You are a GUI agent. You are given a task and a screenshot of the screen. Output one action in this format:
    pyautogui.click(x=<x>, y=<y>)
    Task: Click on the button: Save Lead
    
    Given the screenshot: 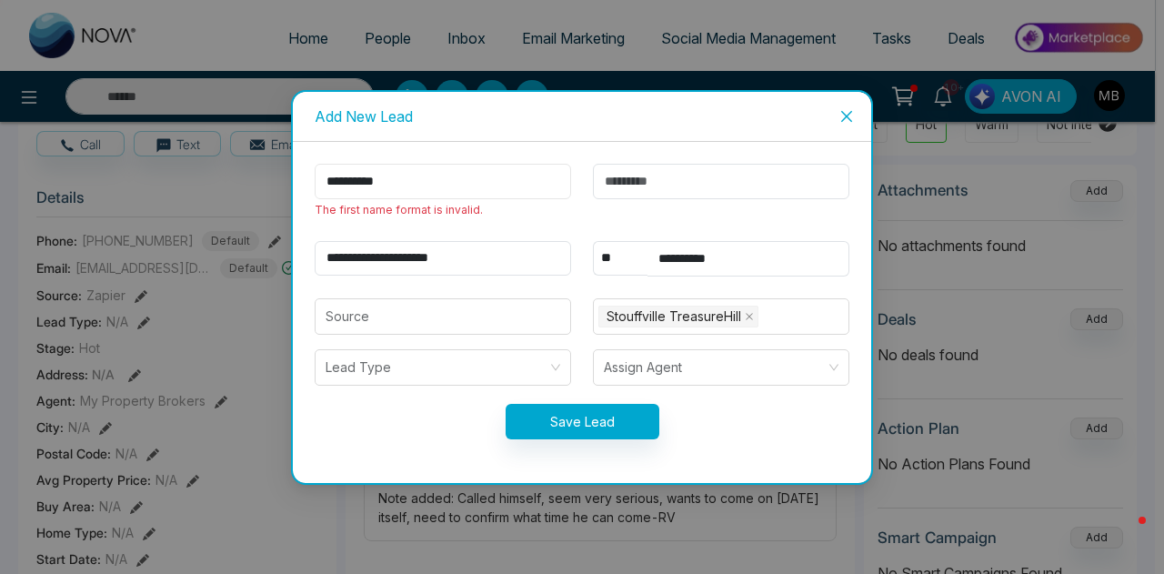 What is the action you would take?
    pyautogui.click(x=582, y=421)
    